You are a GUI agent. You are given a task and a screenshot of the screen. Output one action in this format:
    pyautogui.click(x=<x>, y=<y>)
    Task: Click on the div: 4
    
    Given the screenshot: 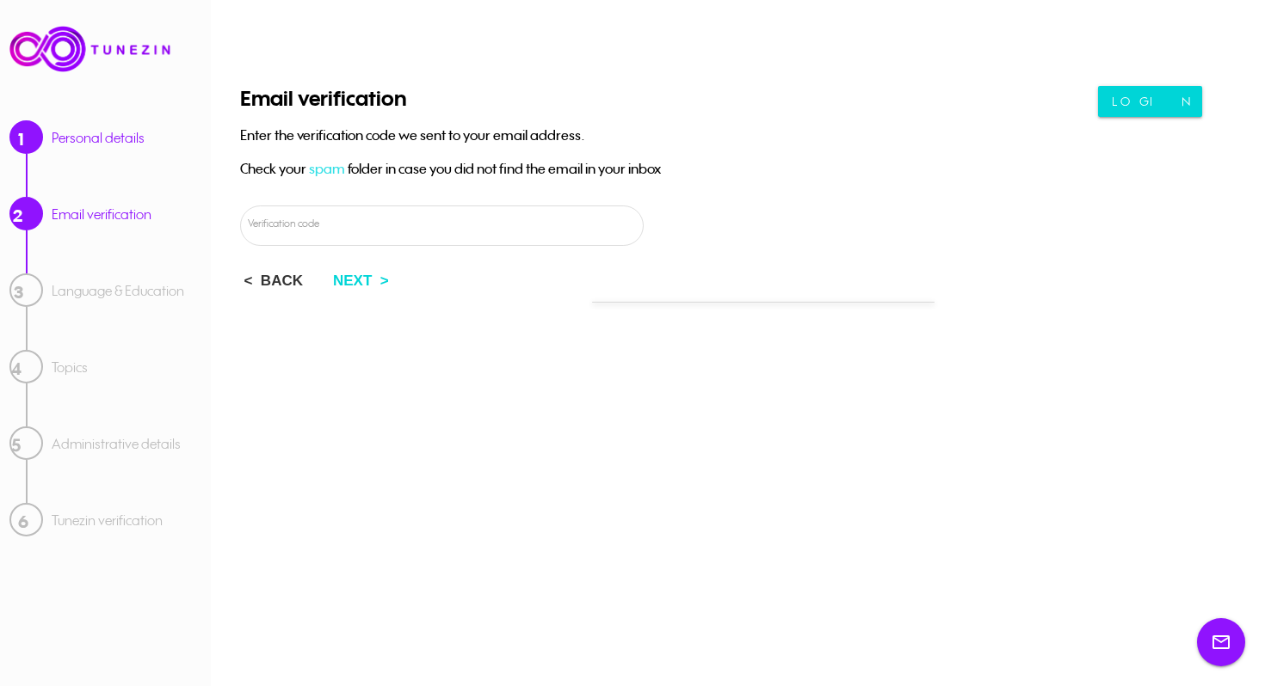 What is the action you would take?
    pyautogui.click(x=26, y=366)
    